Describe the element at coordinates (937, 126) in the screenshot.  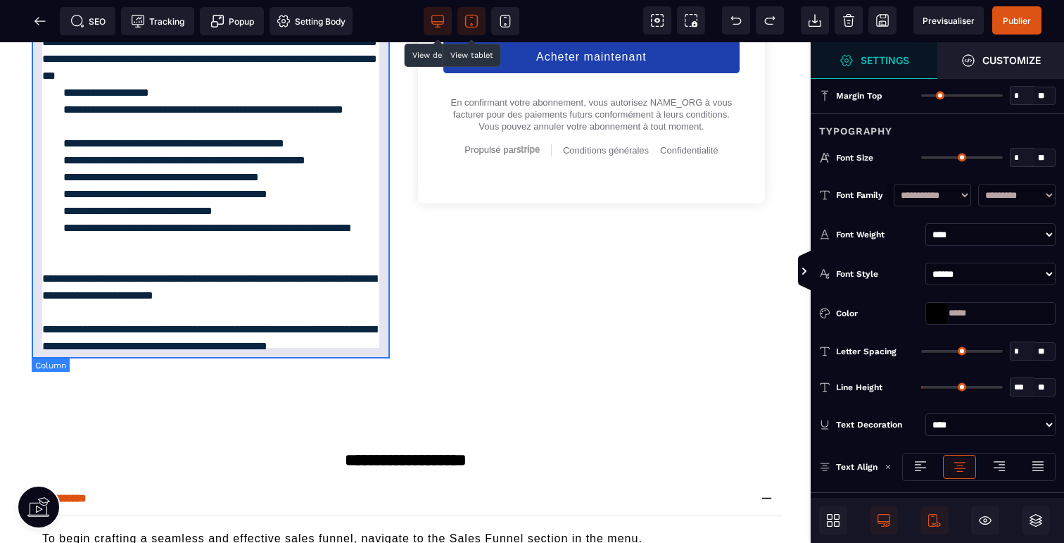
I see `div: Typography` at that location.